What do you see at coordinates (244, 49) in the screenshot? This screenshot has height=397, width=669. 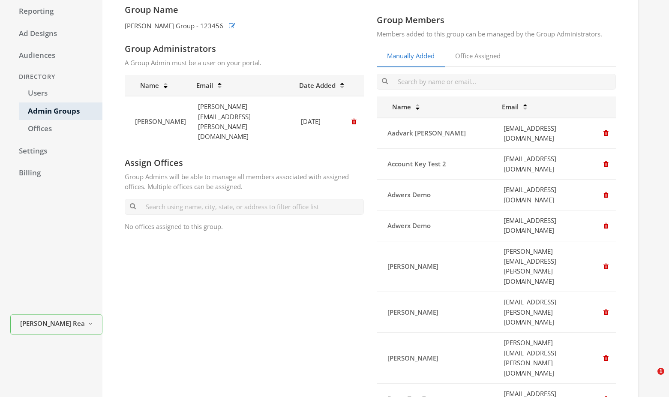 I see `h4: Group Administrators` at bounding box center [244, 49].